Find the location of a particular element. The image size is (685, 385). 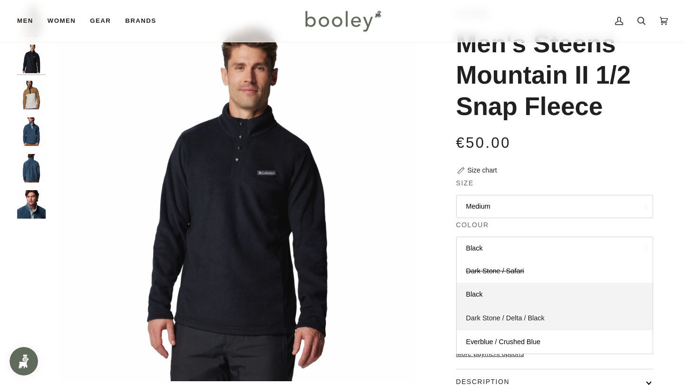

button: Medium is located at coordinates (555, 206).